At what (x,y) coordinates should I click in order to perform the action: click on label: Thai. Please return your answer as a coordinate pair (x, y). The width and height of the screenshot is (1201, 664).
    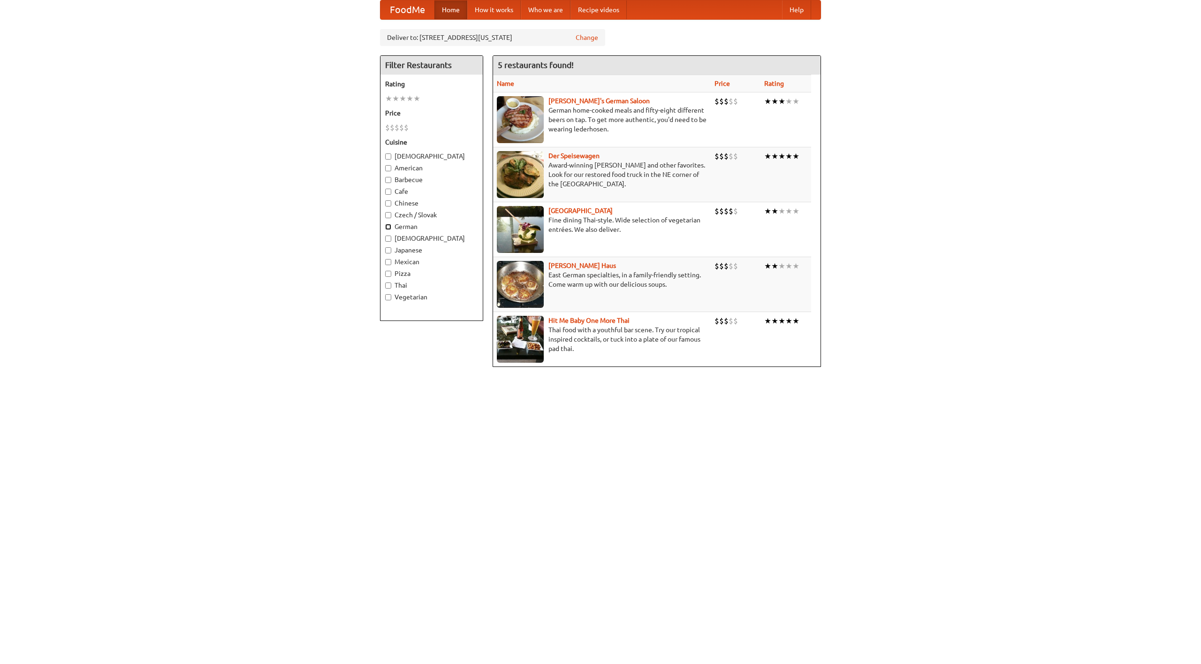
    Looking at the image, I should click on (432, 285).